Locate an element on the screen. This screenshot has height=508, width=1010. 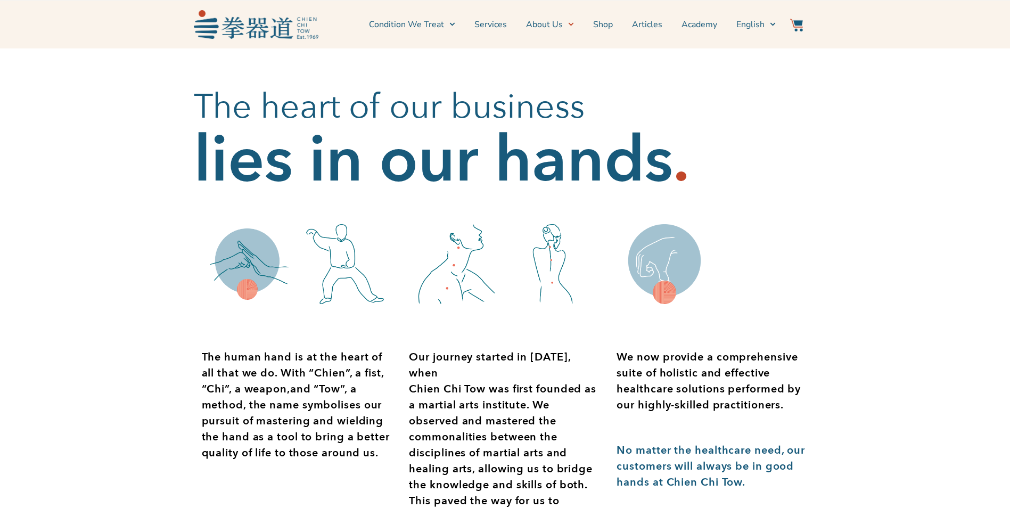
a: Academy is located at coordinates (699, 24).